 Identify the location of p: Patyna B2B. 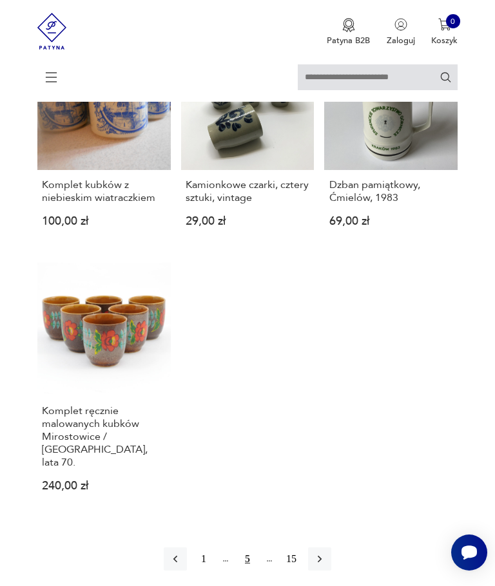
(348, 41).